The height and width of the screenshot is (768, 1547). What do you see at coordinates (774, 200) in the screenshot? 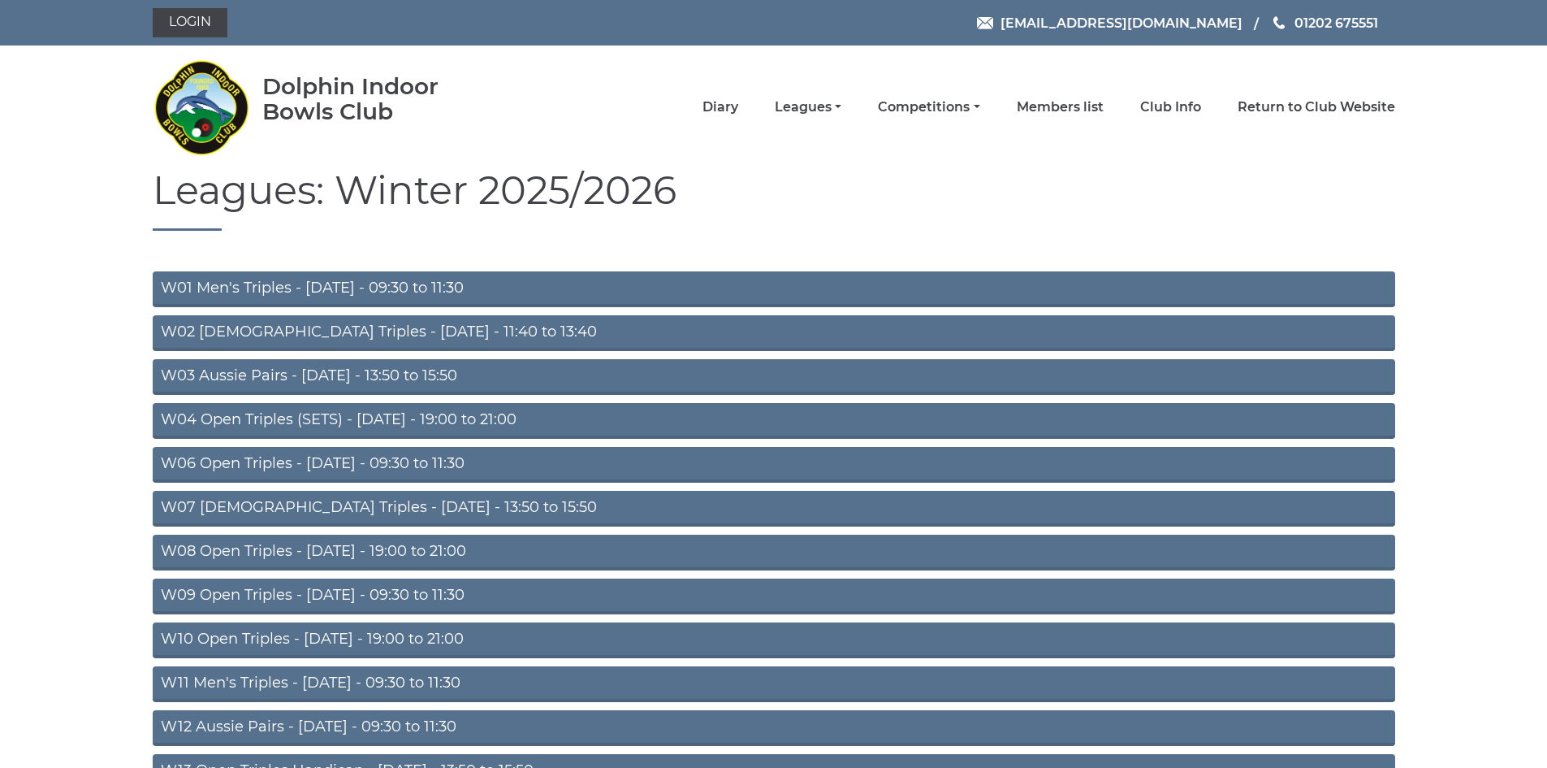
I see `h1: Leagues: Winter 2025/2026` at bounding box center [774, 200].